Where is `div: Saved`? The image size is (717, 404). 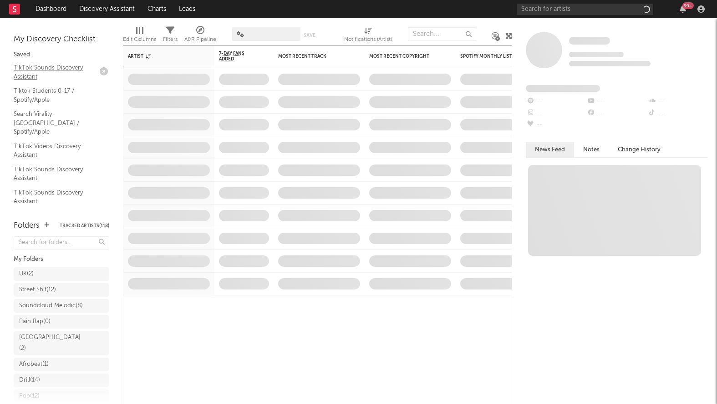
div: Saved is located at coordinates (61, 55).